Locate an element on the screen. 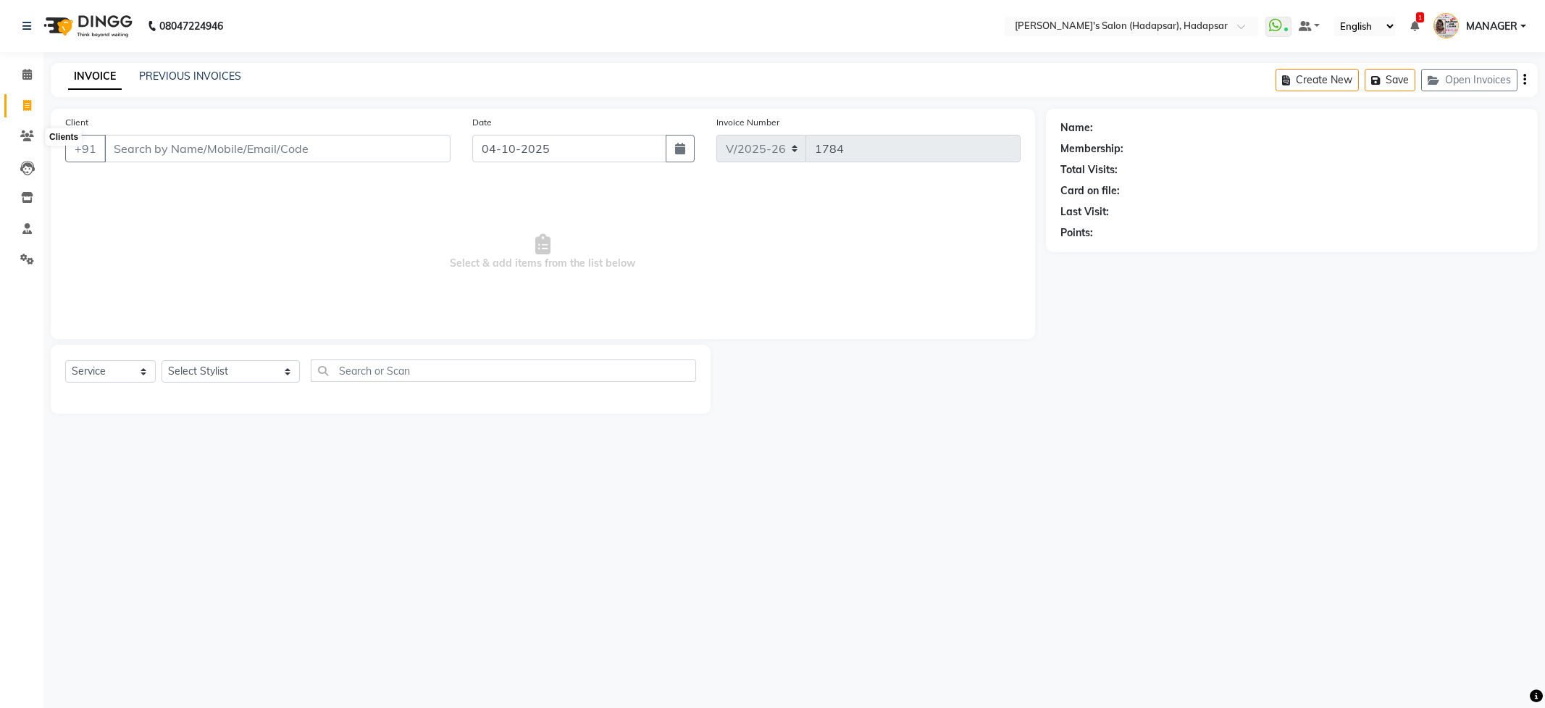 Image resolution: width=1545 pixels, height=708 pixels. button: Save is located at coordinates (1390, 80).